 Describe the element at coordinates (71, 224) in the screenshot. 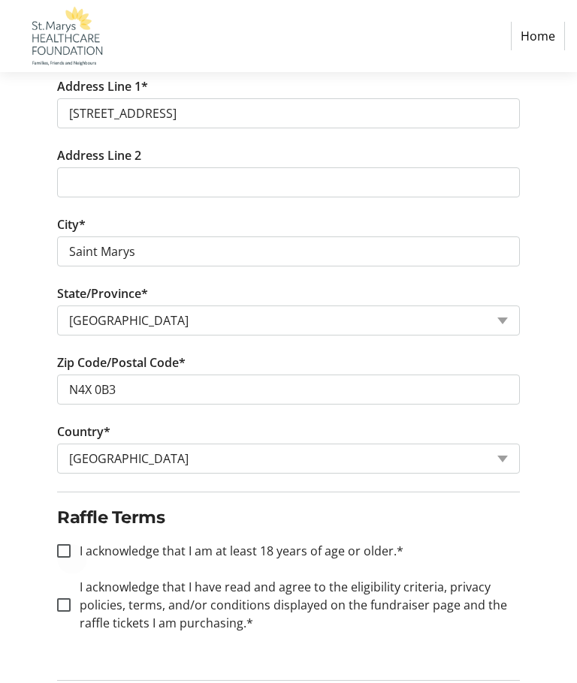

I see `label: City*` at that location.